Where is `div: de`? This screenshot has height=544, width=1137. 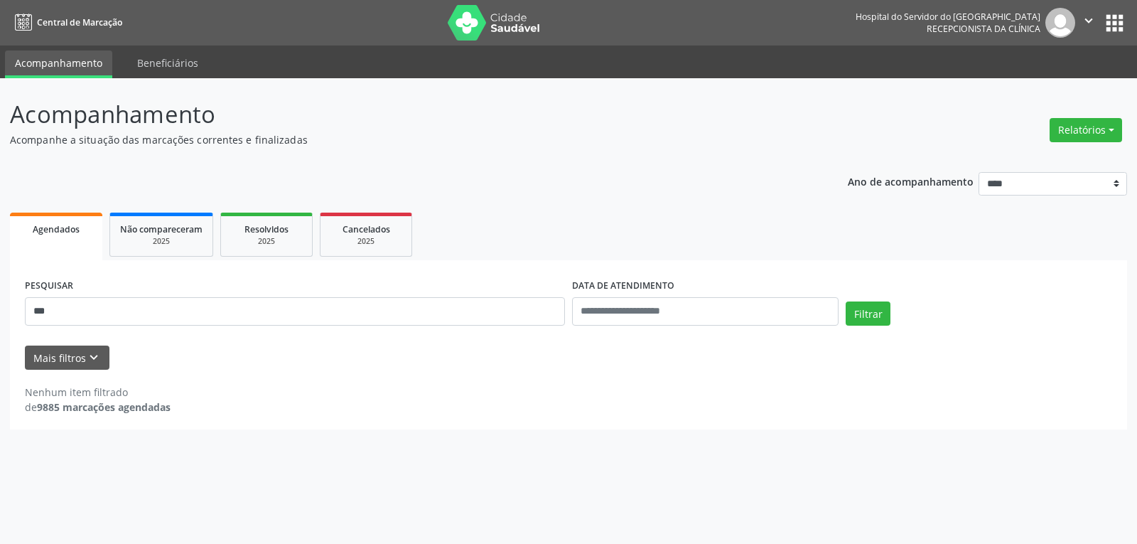
div: de is located at coordinates (97, 407).